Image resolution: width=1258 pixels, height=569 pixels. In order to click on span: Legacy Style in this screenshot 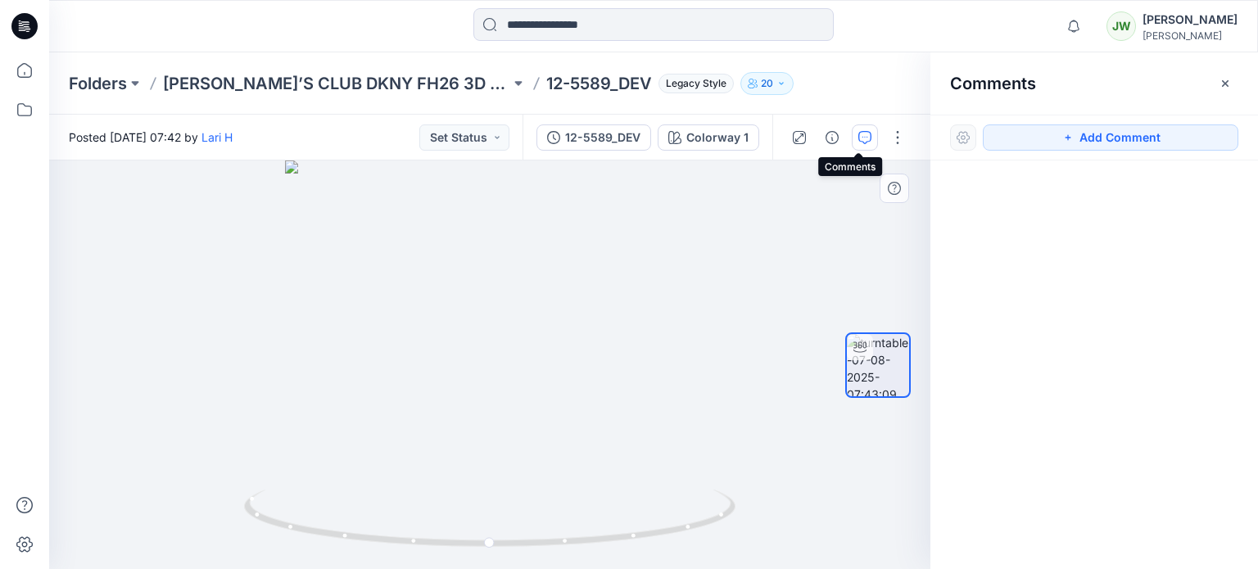, I will do `click(696, 84)`.